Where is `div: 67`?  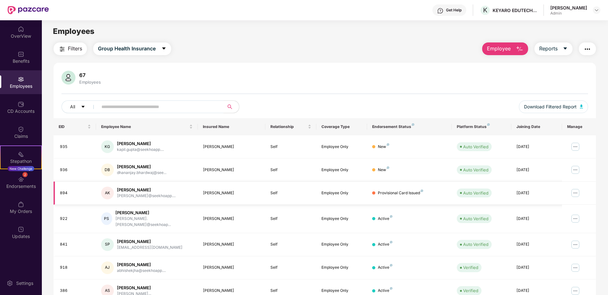 div: 67 is located at coordinates (90, 75).